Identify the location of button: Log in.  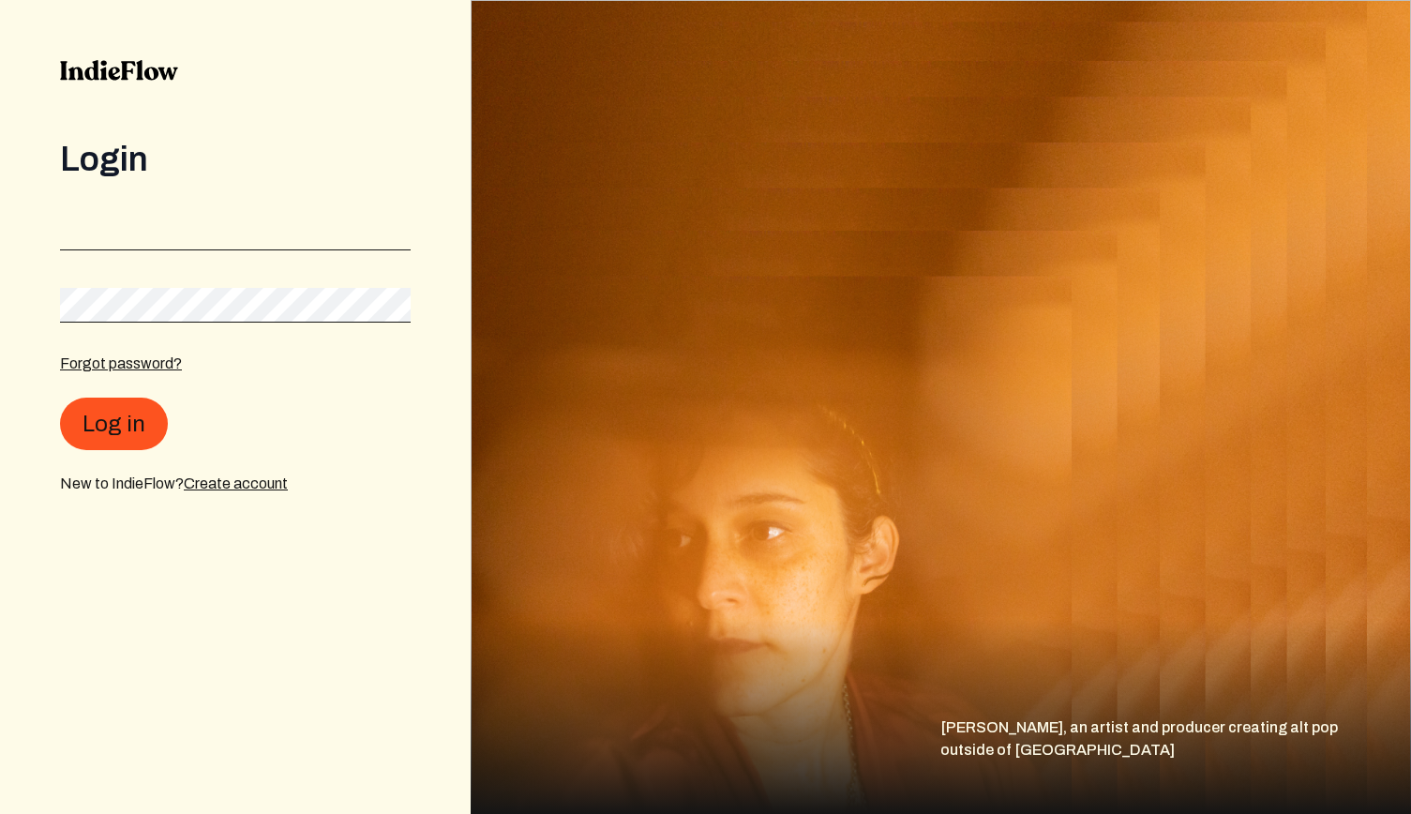
(113, 424).